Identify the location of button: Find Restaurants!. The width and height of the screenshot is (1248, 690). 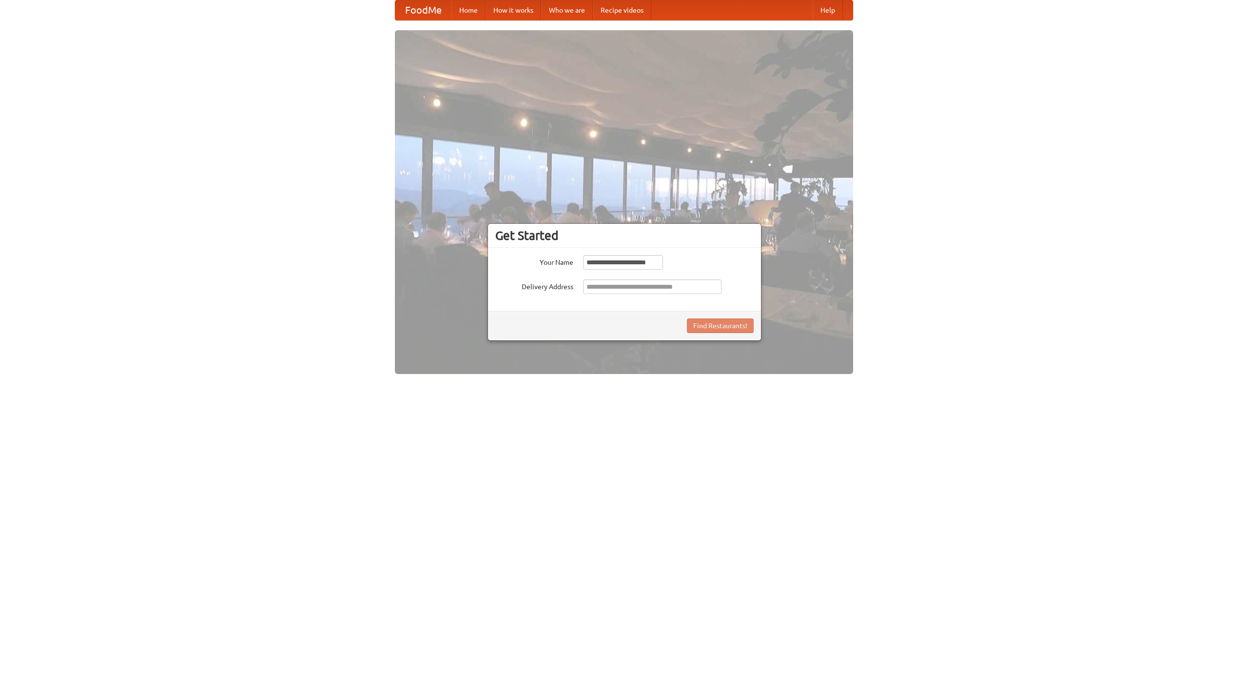
(720, 326).